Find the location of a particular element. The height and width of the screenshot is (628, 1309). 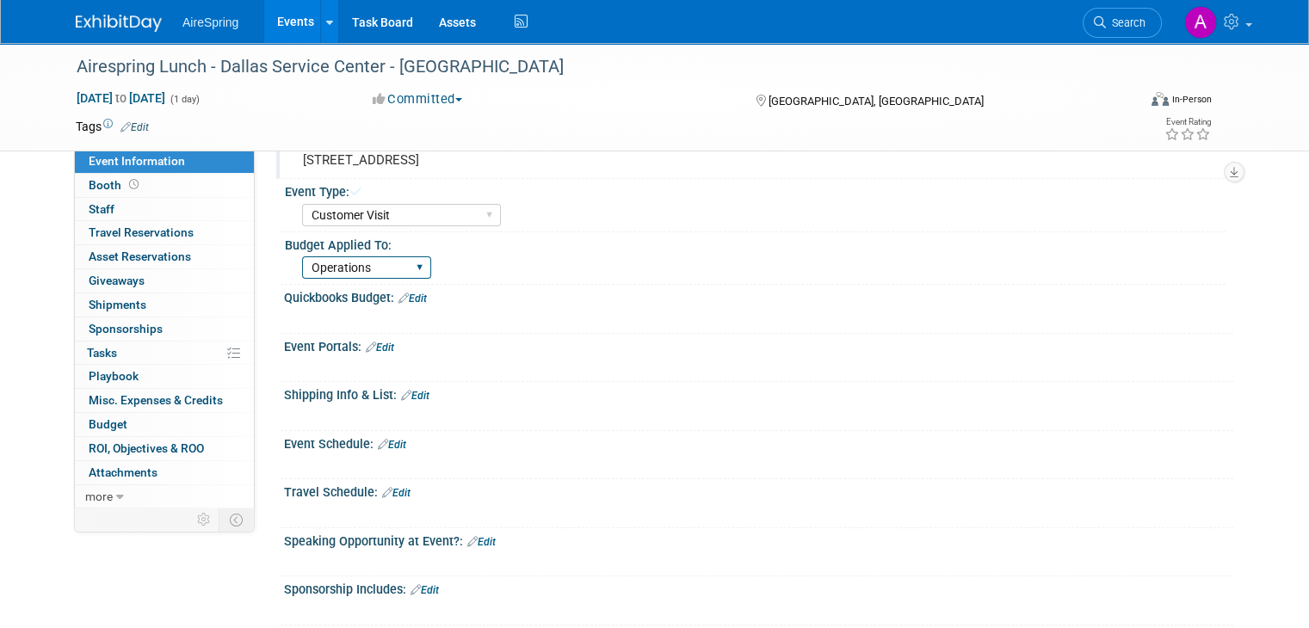

td: Tags is located at coordinates (112, 126).